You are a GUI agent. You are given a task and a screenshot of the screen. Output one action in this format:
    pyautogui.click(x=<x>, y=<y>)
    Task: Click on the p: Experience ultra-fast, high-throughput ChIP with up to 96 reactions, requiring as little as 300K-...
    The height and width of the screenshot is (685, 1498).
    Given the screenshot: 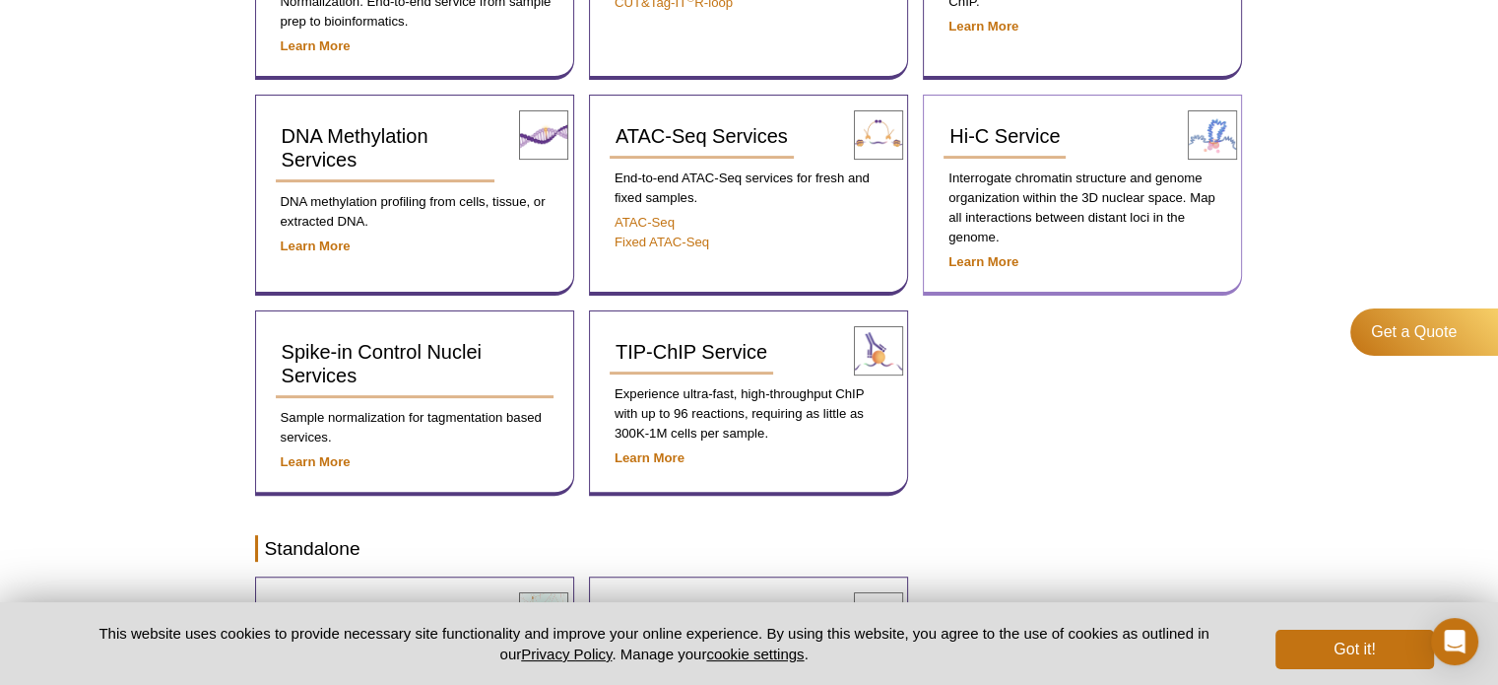 What is the action you would take?
    pyautogui.click(x=749, y=414)
    